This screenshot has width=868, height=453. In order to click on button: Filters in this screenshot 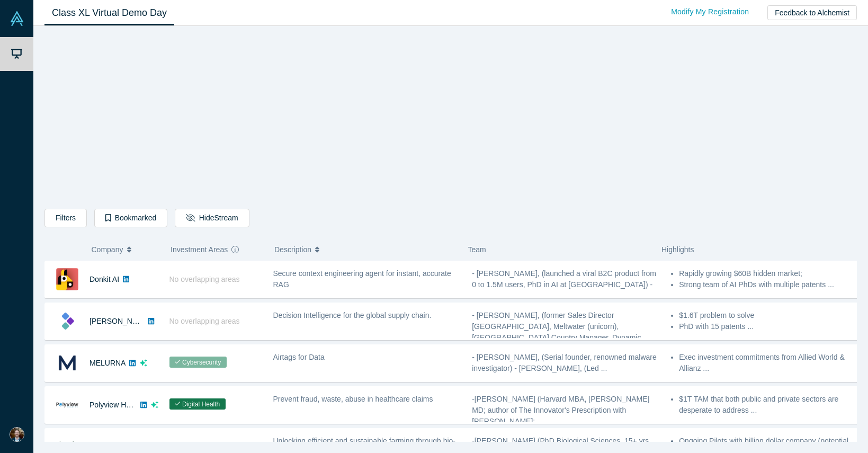, I will do `click(66, 218)`.